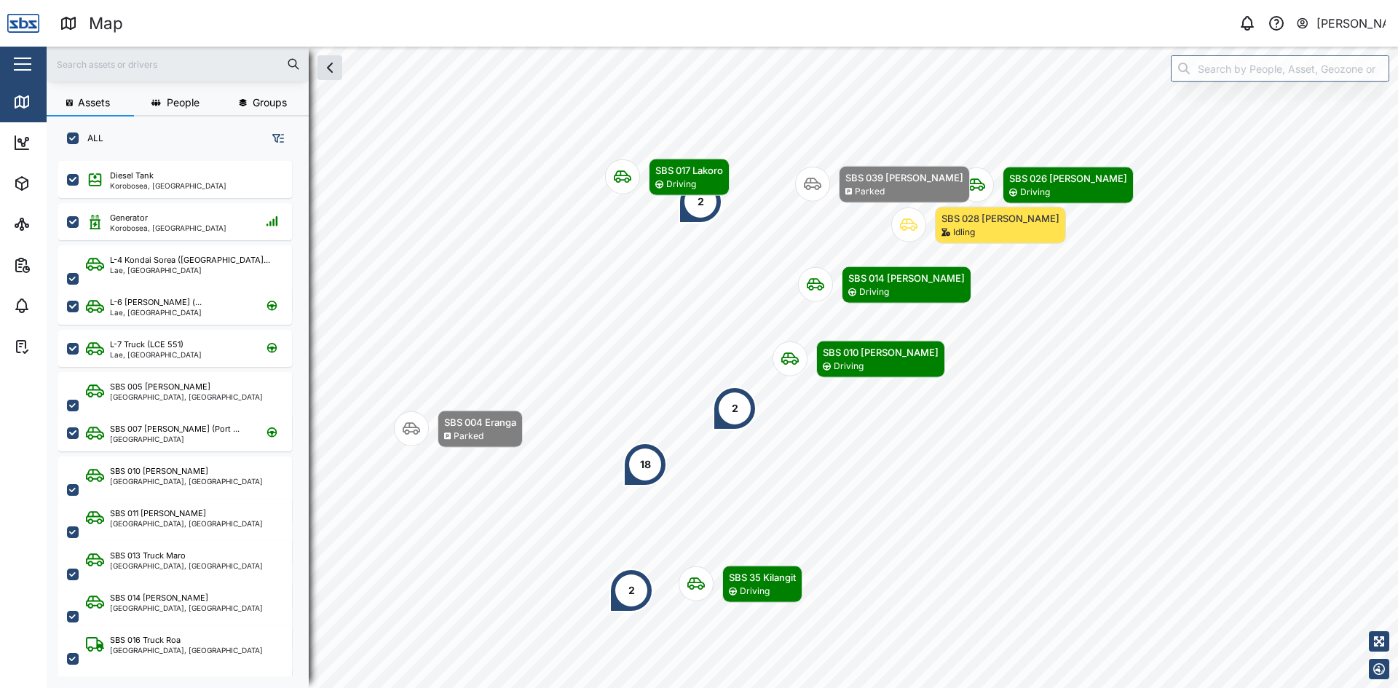 Image resolution: width=1398 pixels, height=688 pixels. What do you see at coordinates (183, 103) in the screenshot?
I see `span: People` at bounding box center [183, 103].